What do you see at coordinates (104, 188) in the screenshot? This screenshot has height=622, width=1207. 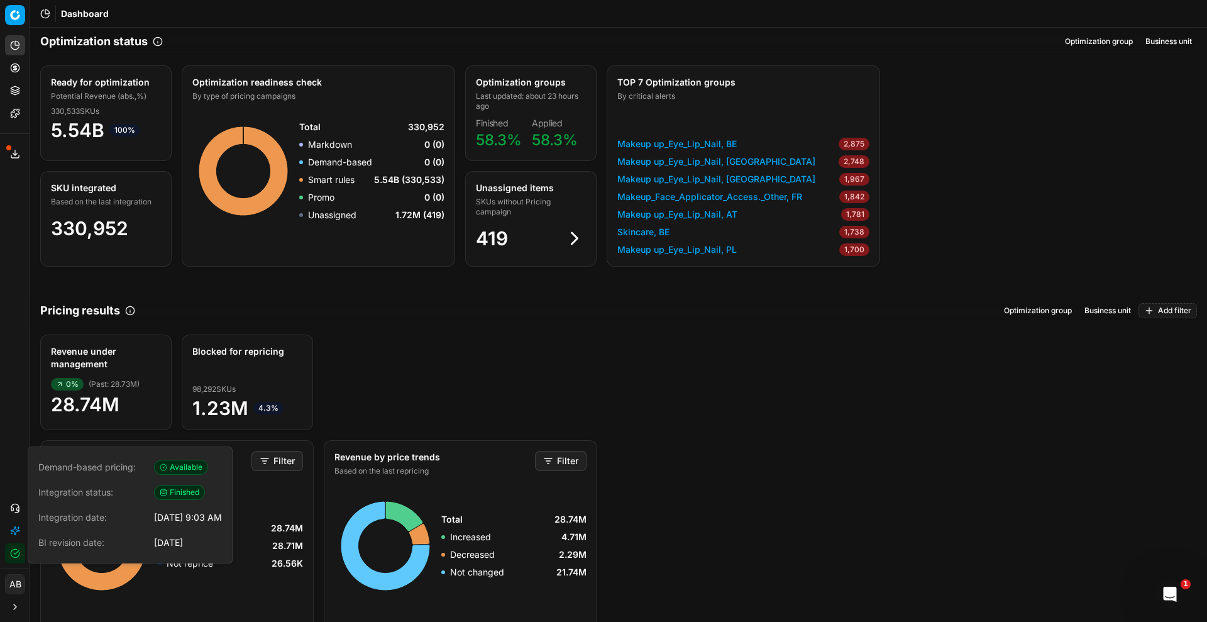 I see `div: SKU integrated` at bounding box center [104, 188].